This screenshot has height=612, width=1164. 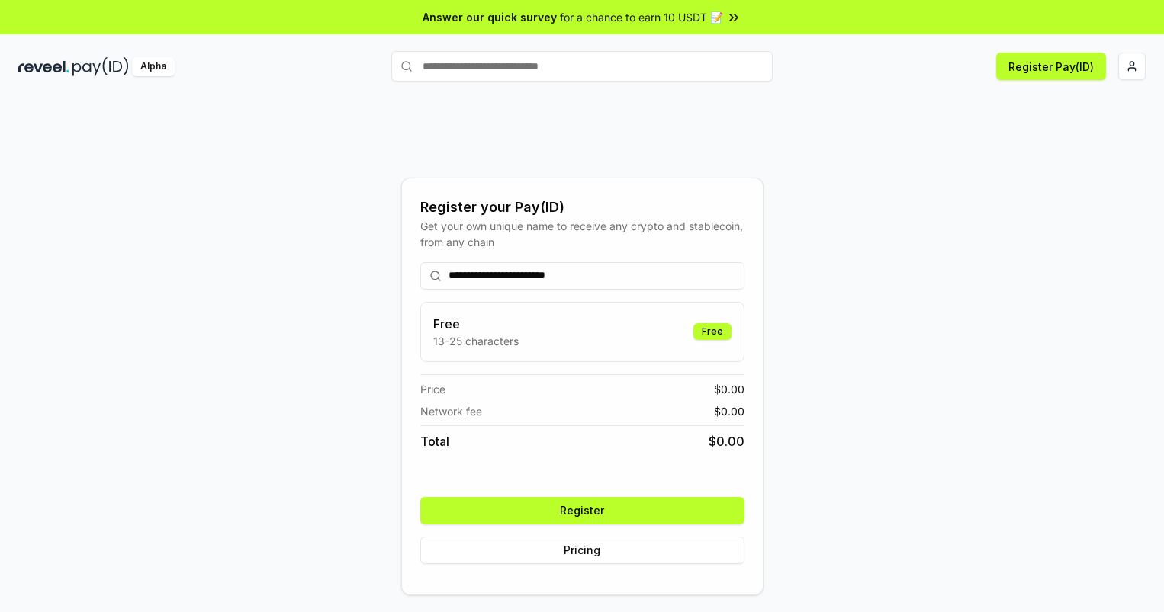 What do you see at coordinates (641, 17) in the screenshot?
I see `span: for a chance to earn 10 USDT 📝` at bounding box center [641, 17].